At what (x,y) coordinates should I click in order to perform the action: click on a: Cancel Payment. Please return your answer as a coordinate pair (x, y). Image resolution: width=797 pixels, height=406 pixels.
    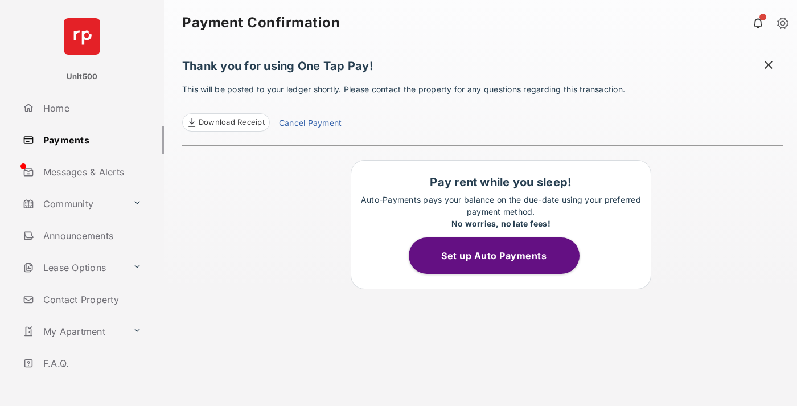
    Looking at the image, I should click on (310, 124).